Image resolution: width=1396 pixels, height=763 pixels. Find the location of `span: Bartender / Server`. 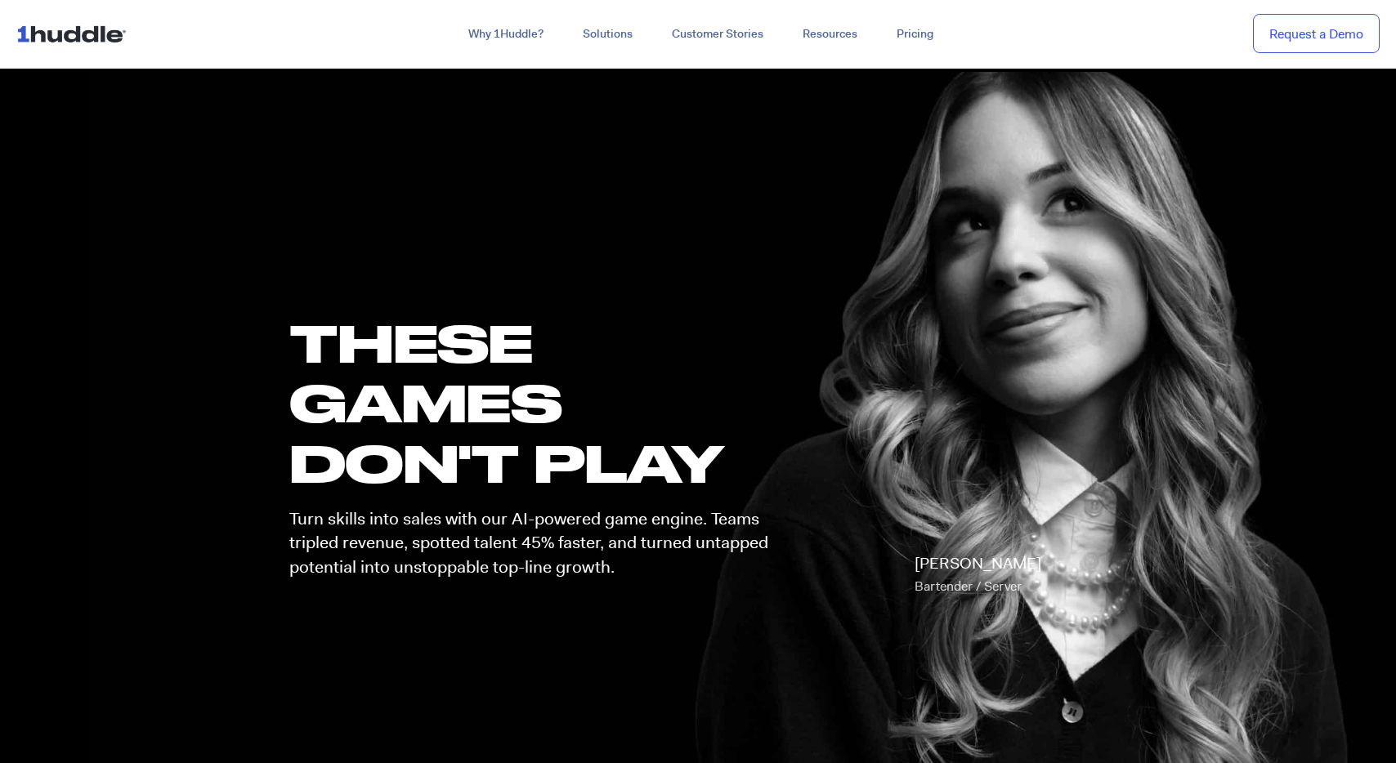

span: Bartender / Server is located at coordinates (968, 586).